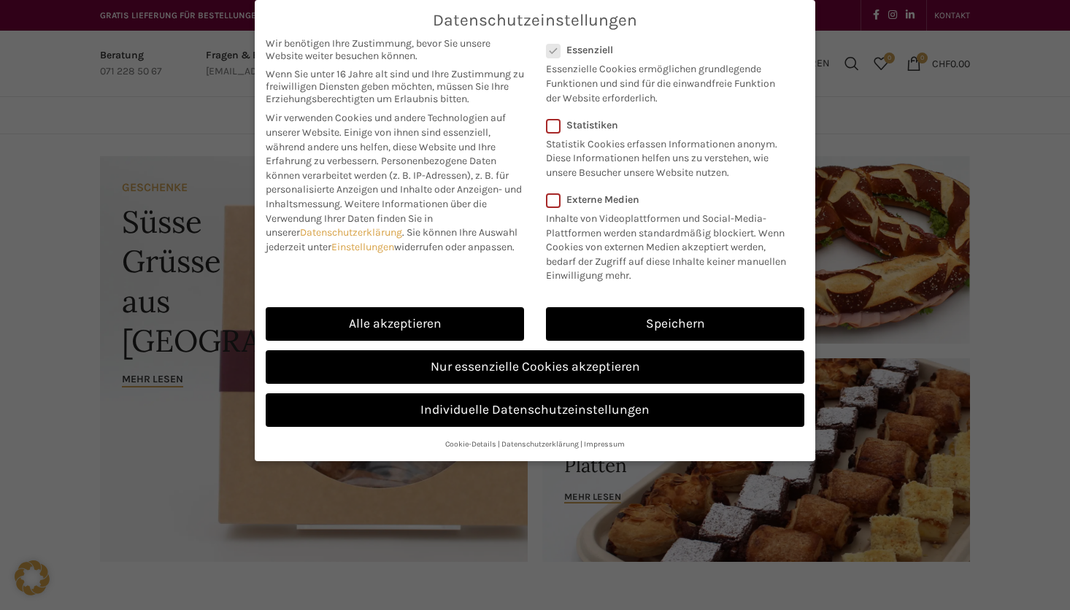  What do you see at coordinates (535, 367) in the screenshot?
I see `a: Nur essenzielle Cookies akzeptieren` at bounding box center [535, 367].